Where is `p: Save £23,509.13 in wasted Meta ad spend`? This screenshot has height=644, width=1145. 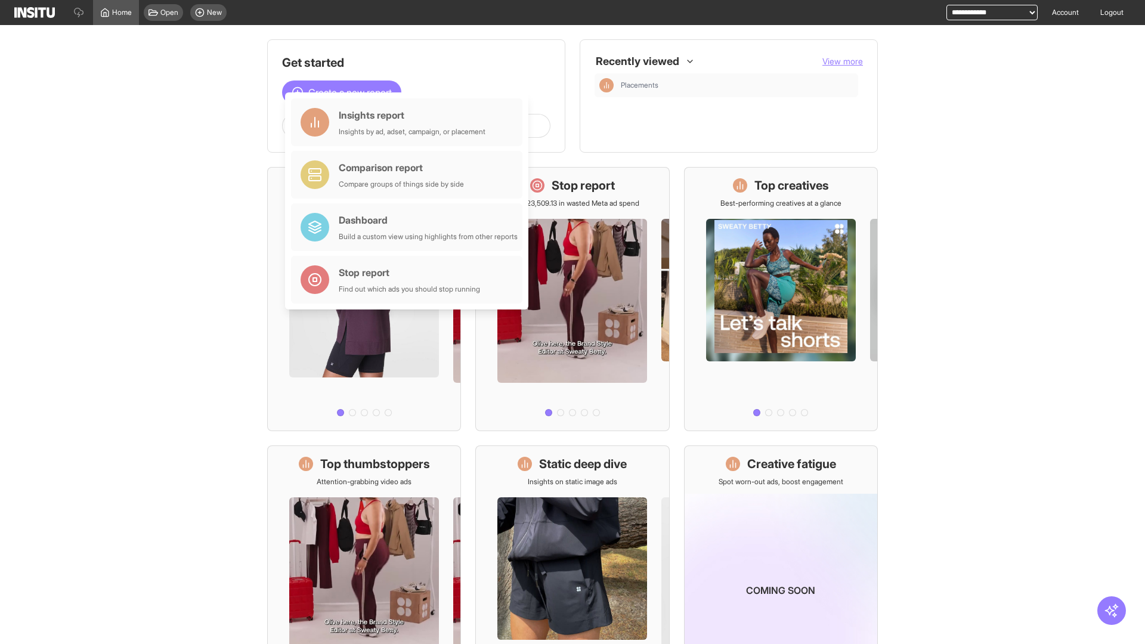
p: Save £23,509.13 in wasted Meta ad spend is located at coordinates (572, 203).